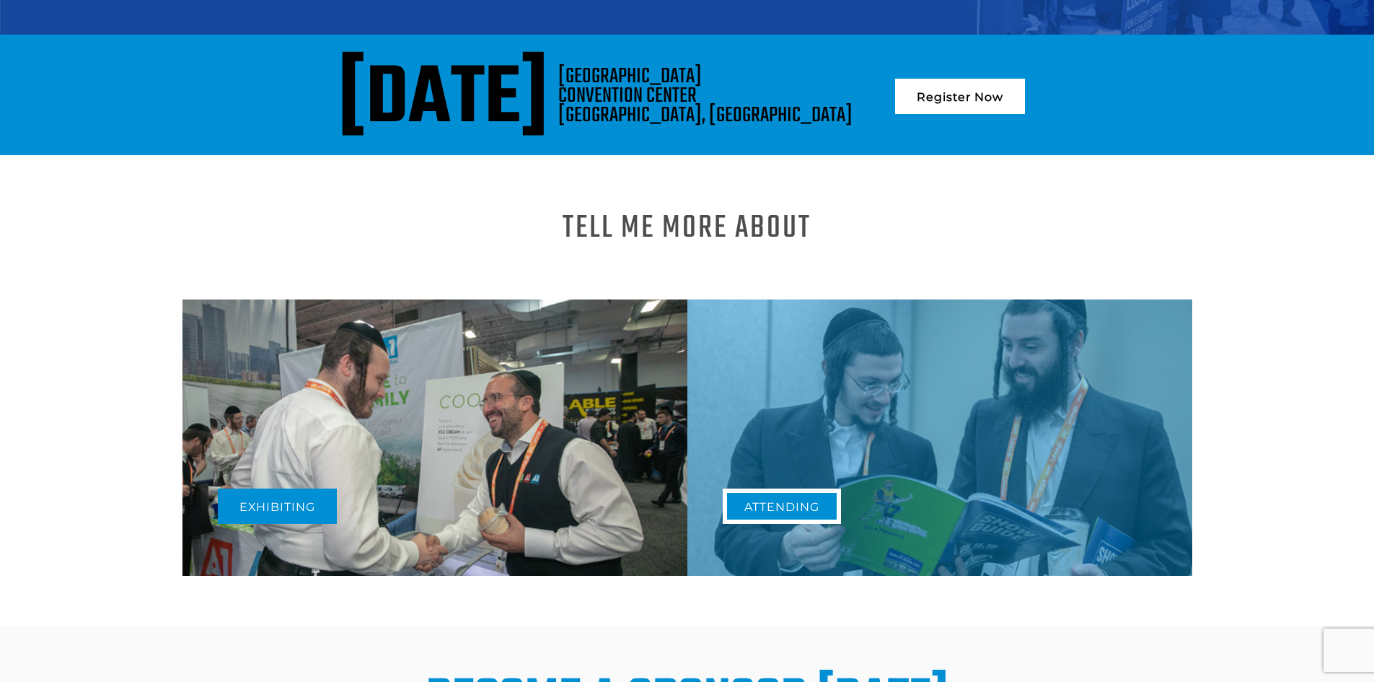  I want to click on a: Register Now, so click(960, 96).